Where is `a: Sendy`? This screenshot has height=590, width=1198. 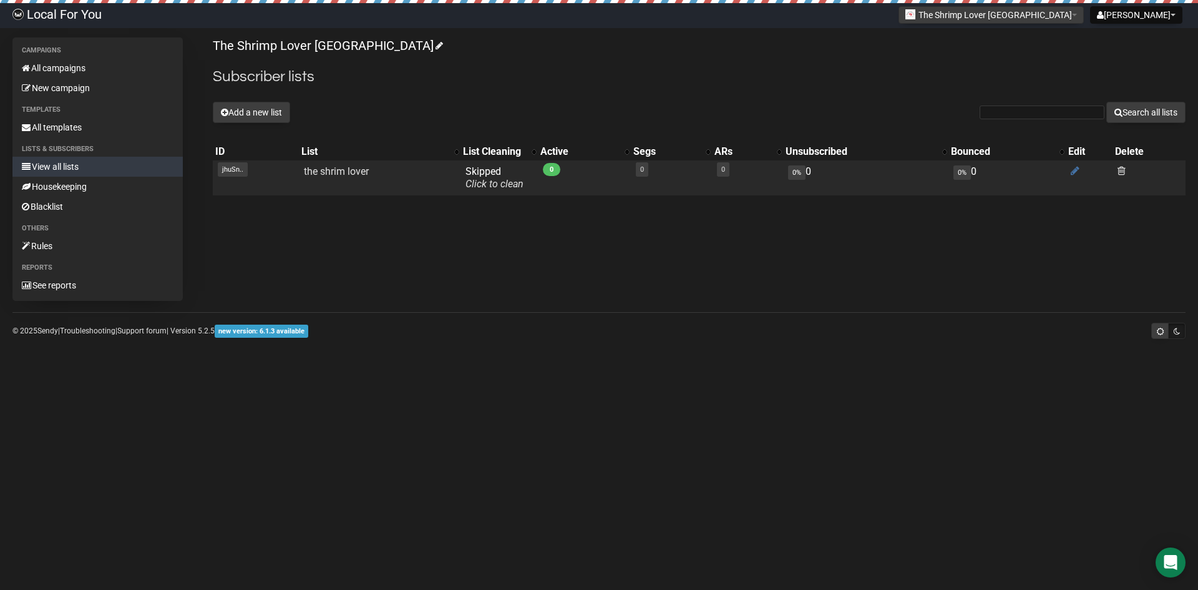 a: Sendy is located at coordinates (47, 331).